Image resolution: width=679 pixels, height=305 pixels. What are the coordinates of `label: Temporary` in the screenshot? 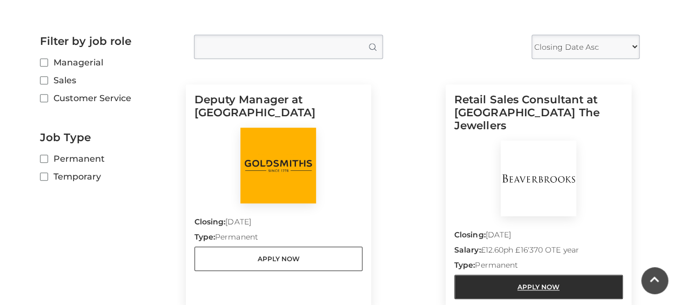 It's located at (109, 176).